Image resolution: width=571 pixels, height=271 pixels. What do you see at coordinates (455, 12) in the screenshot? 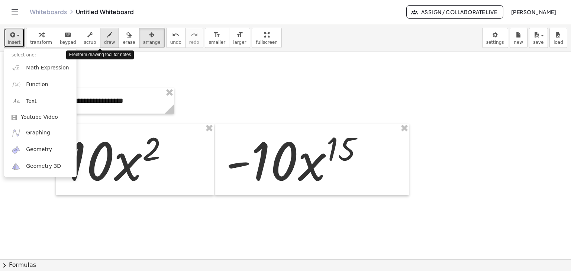
I see `button: Assign / Collaborate Live` at bounding box center [455, 12].